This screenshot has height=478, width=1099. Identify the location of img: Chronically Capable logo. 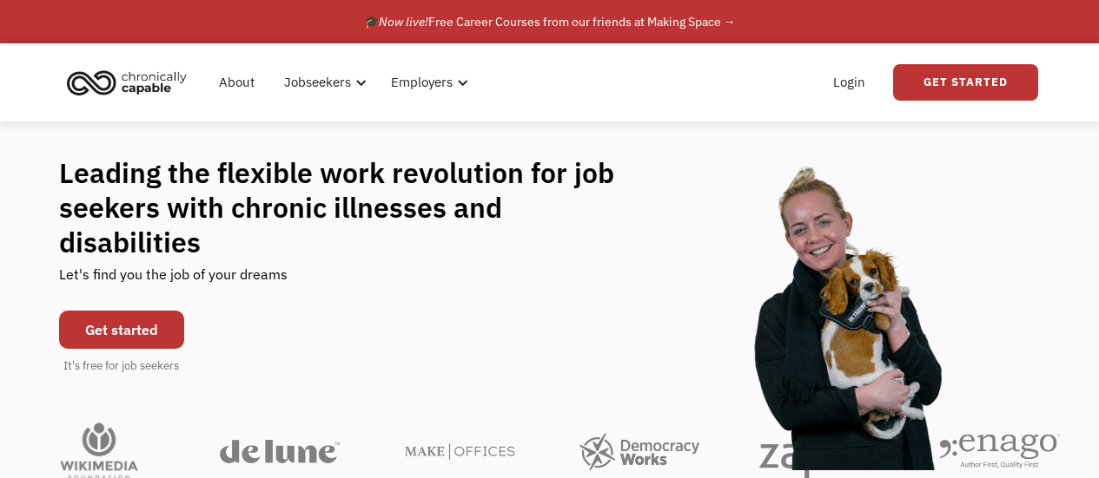
(127, 82).